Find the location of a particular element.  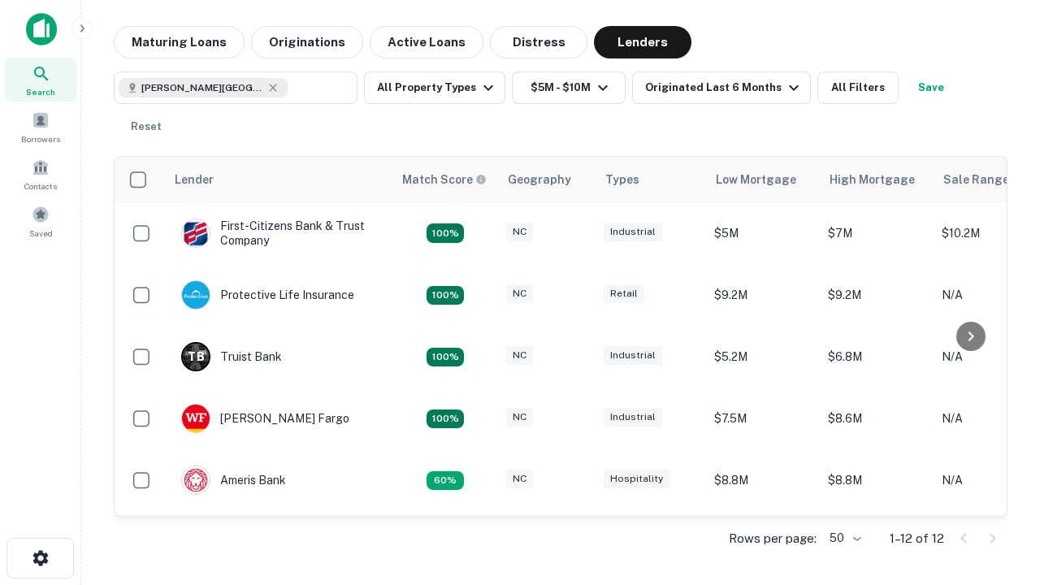

button: Lenders is located at coordinates (642, 42).